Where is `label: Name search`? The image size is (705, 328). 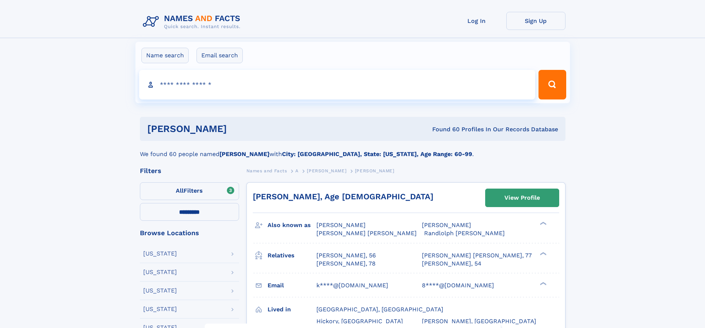 label: Name search is located at coordinates (165, 56).